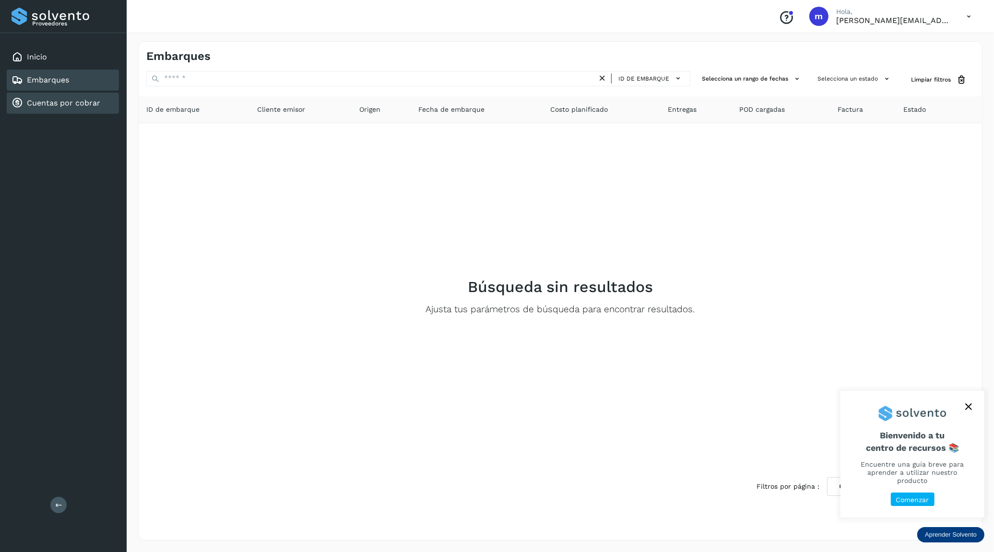 The image size is (994, 552). Describe the element at coordinates (63, 57) in the screenshot. I see `div: Inicio` at that location.